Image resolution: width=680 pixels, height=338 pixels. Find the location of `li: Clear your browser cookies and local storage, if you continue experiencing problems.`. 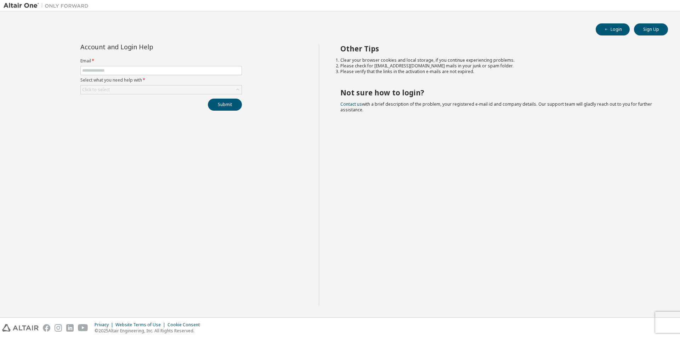

li: Clear your browser cookies and local storage, if you continue experiencing problems. is located at coordinates (498, 60).